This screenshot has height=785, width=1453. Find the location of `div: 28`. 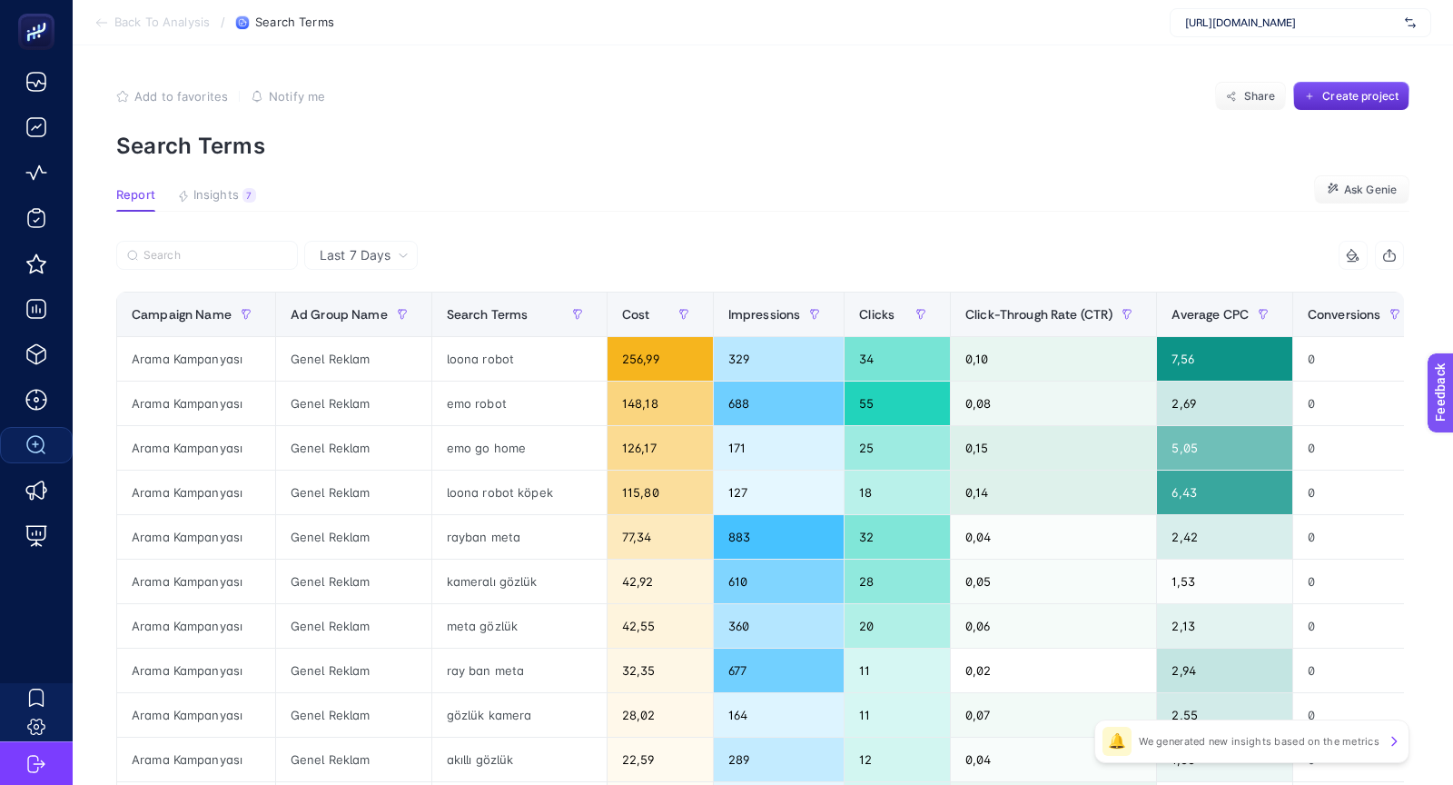

div: 28 is located at coordinates (897, 581).